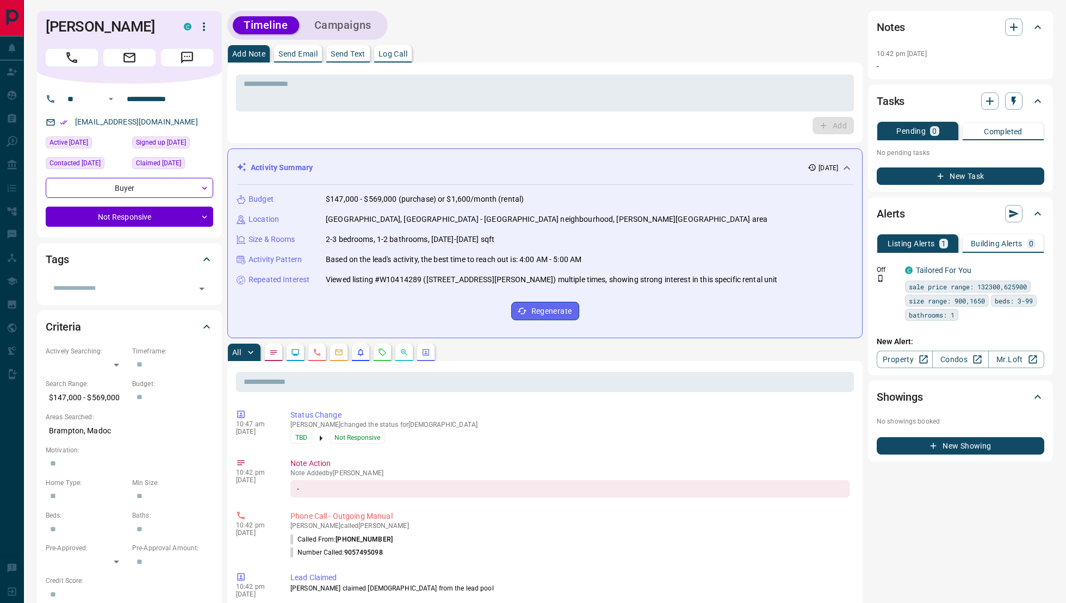 The height and width of the screenshot is (603, 1066). What do you see at coordinates (1002, 132) in the screenshot?
I see `p: Completed` at bounding box center [1002, 132].